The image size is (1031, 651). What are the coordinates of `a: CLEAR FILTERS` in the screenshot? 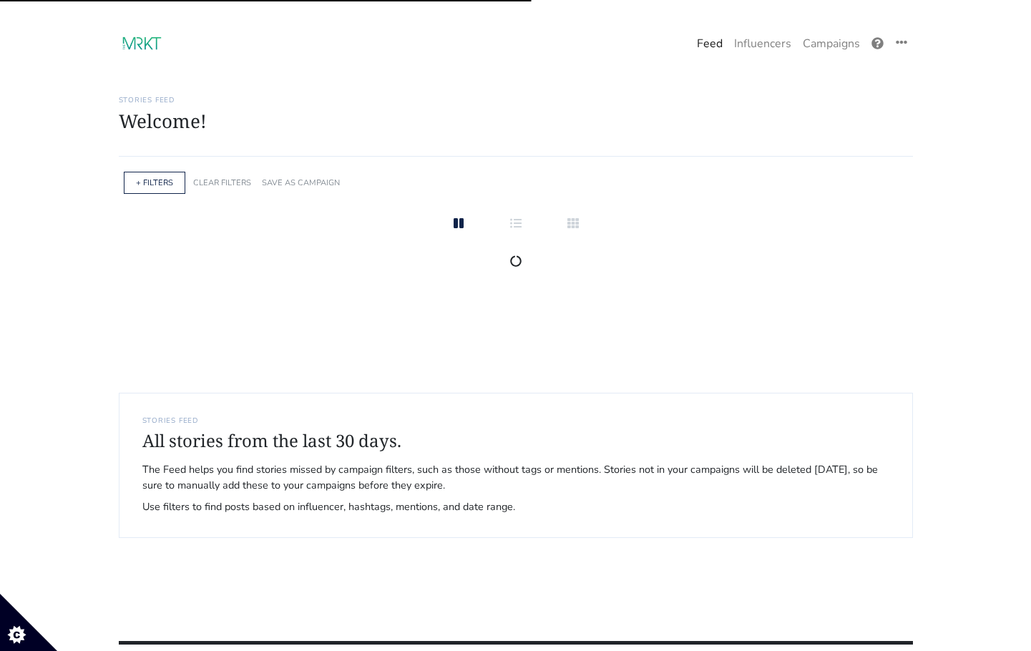 It's located at (222, 182).